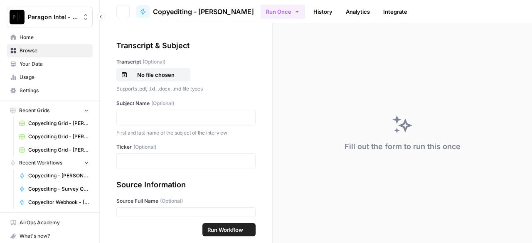  I want to click on a: AirOps Academy, so click(49, 223).